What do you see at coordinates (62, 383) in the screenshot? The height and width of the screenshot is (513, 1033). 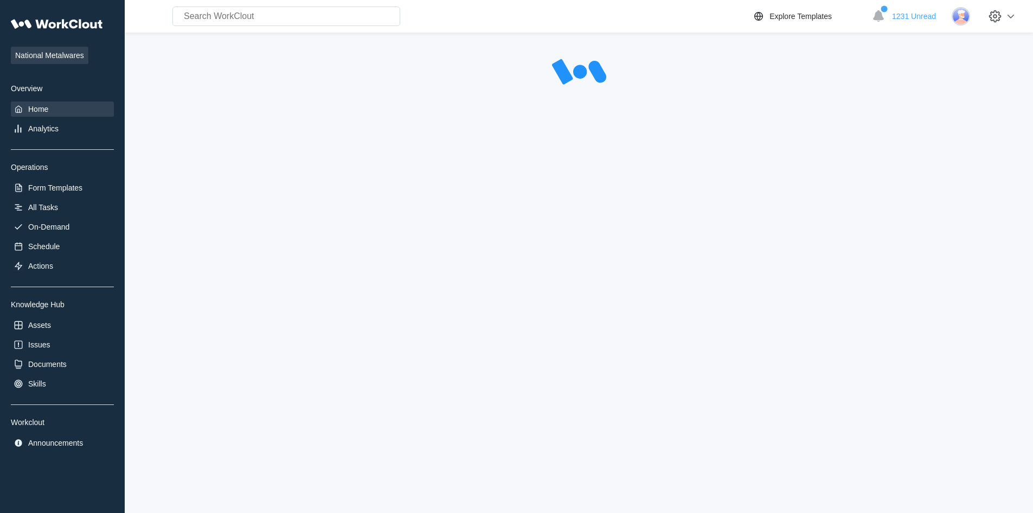 I see `a: Skills` at bounding box center [62, 383].